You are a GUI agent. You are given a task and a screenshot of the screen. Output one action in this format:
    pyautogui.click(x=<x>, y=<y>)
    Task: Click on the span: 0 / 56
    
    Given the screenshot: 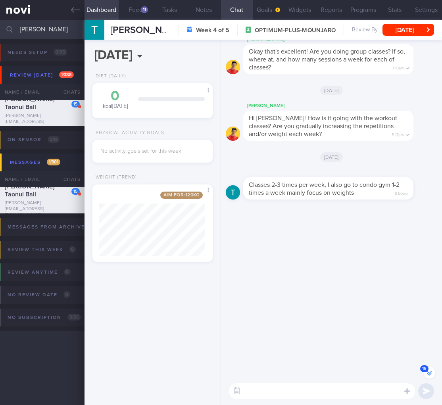 What is the action you would take?
    pyautogui.click(x=74, y=317)
    